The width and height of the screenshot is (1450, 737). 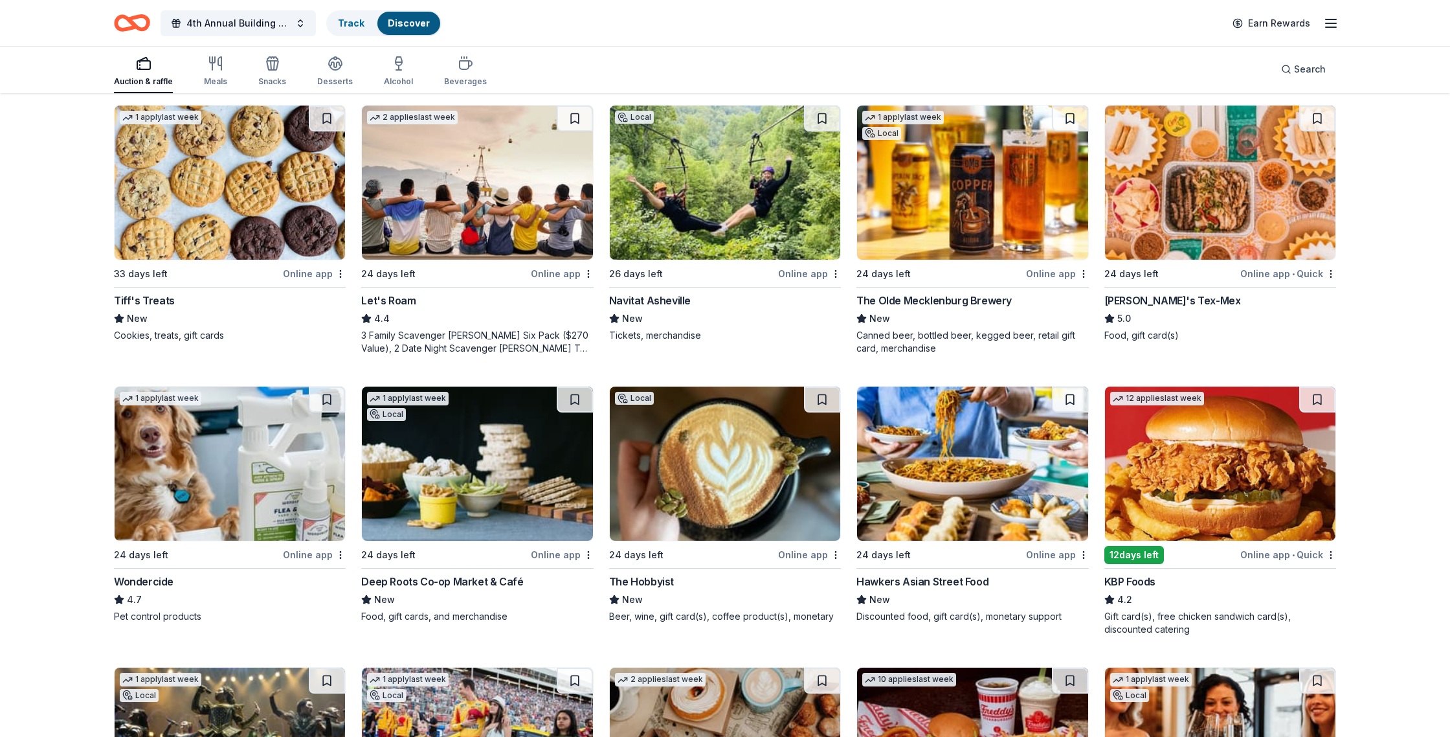 What do you see at coordinates (477, 464) in the screenshot?
I see `img: Image for Deep Roots Co-op Market & Café` at bounding box center [477, 464].